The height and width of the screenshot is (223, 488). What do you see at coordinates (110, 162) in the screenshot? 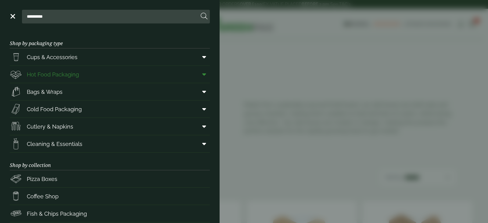
I see `h3: Shop by collection` at bounding box center [110, 162].